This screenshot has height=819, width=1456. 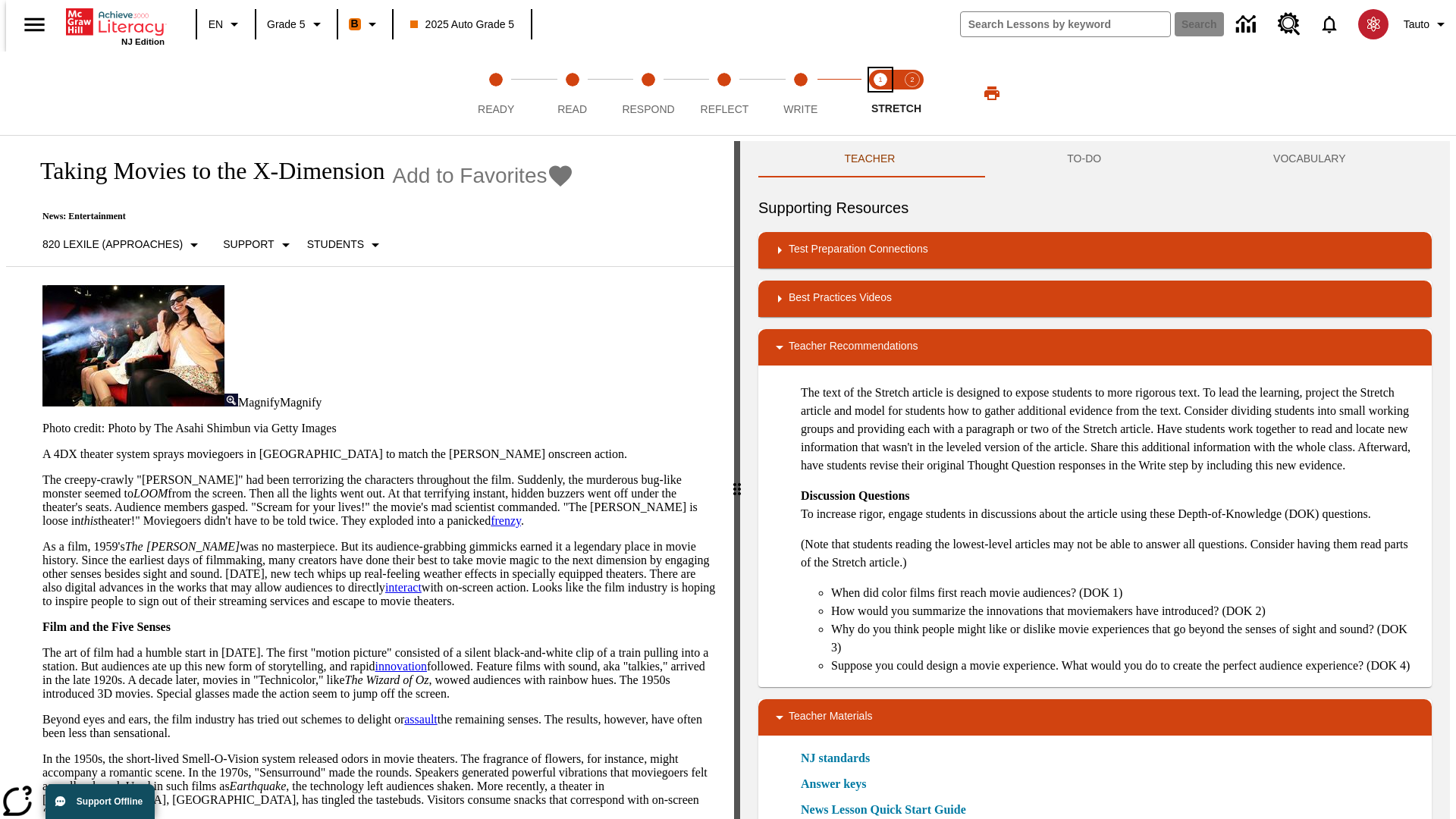 What do you see at coordinates (401, 666) in the screenshot?
I see `a: innovation` at bounding box center [401, 666].